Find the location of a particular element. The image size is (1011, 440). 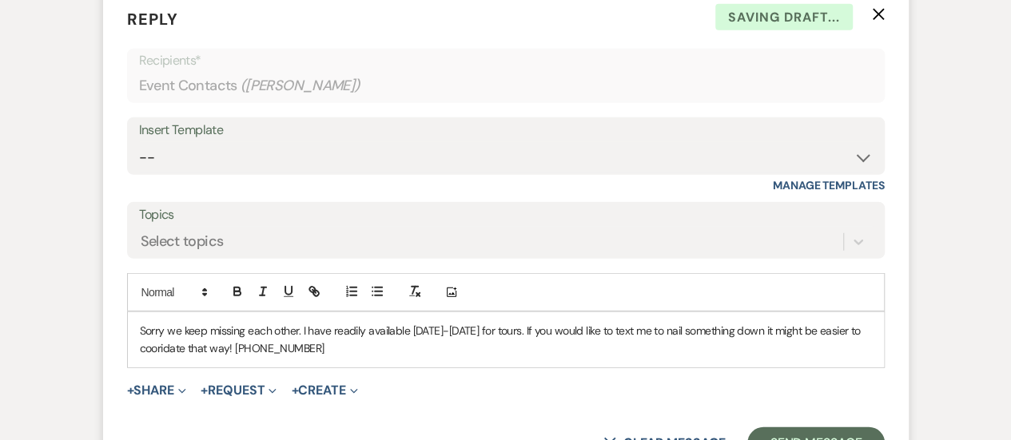

label: Topics is located at coordinates (506, 215).